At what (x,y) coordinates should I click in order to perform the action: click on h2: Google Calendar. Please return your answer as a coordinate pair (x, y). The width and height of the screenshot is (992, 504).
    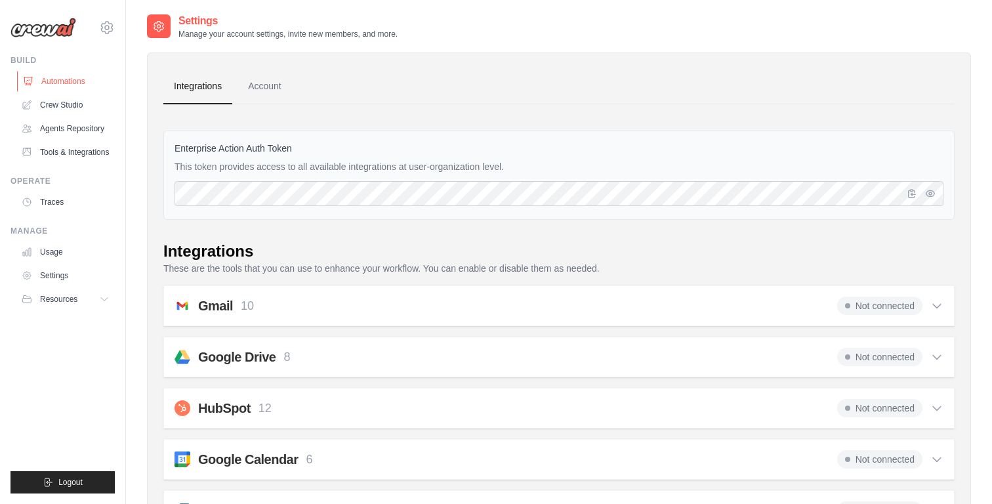
    Looking at the image, I should click on (248, 459).